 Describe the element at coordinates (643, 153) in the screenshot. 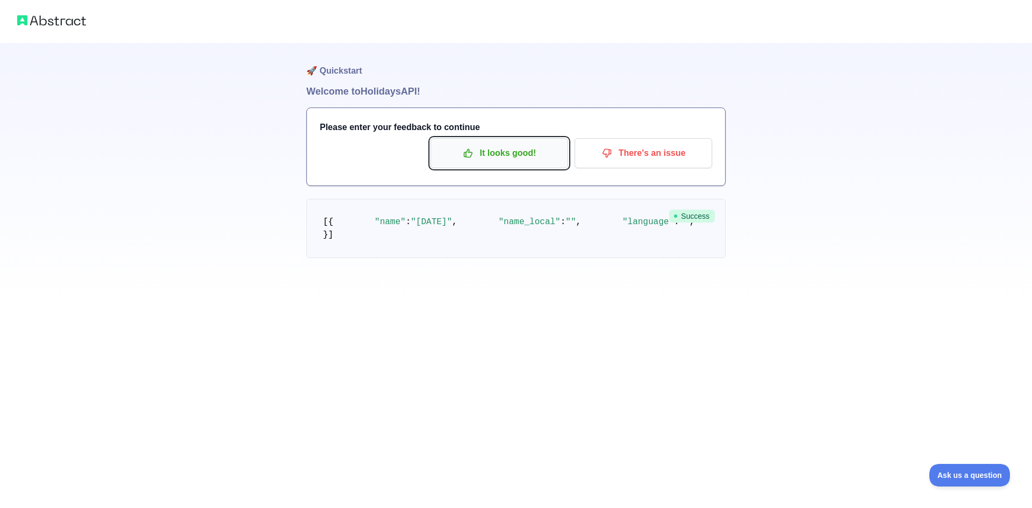

I see `p: There's an issue` at that location.